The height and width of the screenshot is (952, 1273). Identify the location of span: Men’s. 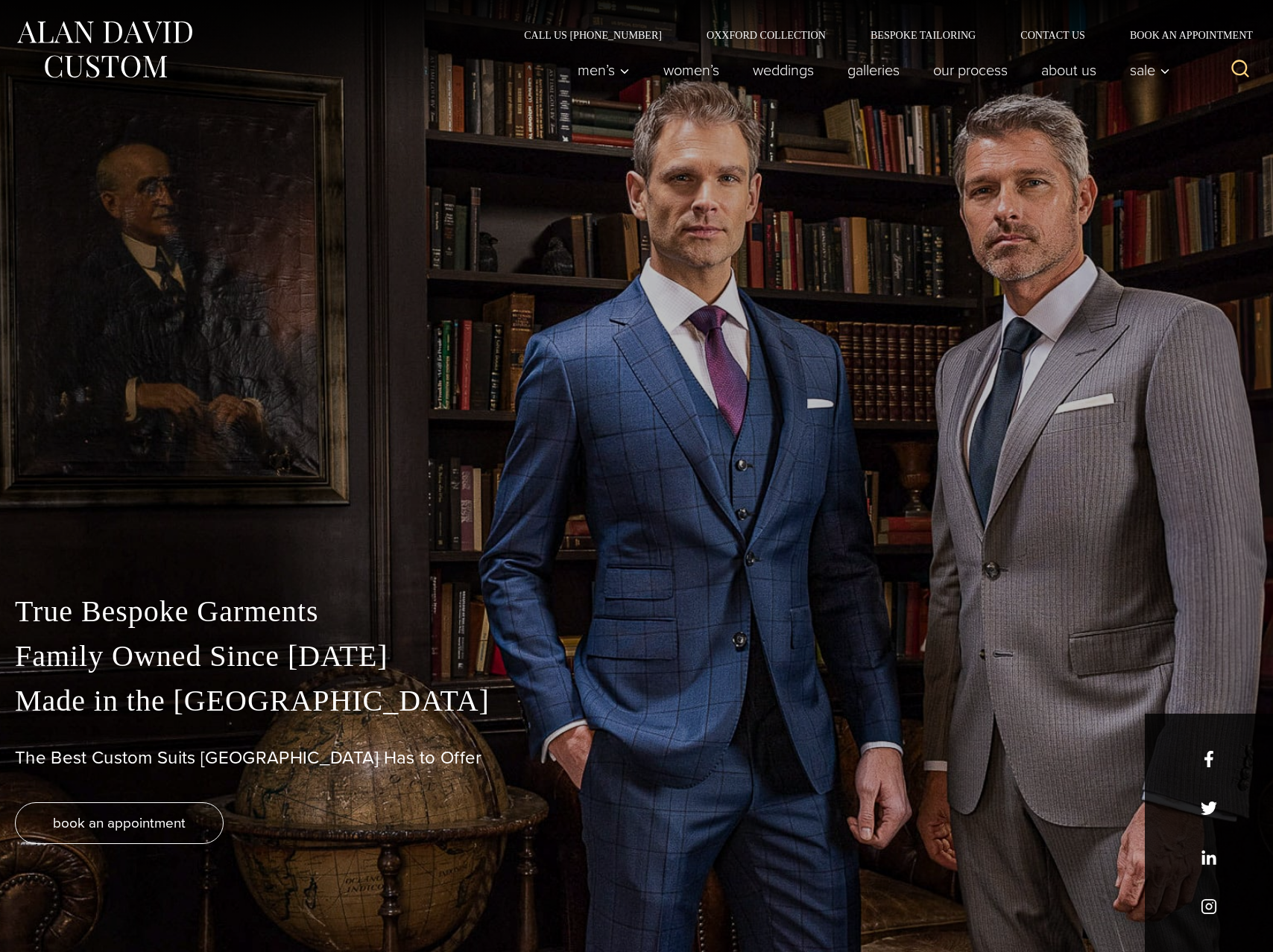
(603, 70).